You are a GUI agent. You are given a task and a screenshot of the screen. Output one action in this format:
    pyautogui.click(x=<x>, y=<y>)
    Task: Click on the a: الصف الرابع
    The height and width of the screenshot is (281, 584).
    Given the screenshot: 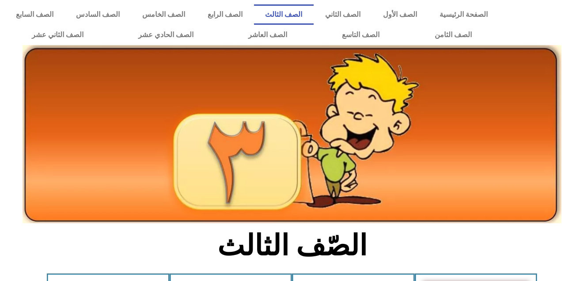 What is the action you would take?
    pyautogui.click(x=225, y=15)
    